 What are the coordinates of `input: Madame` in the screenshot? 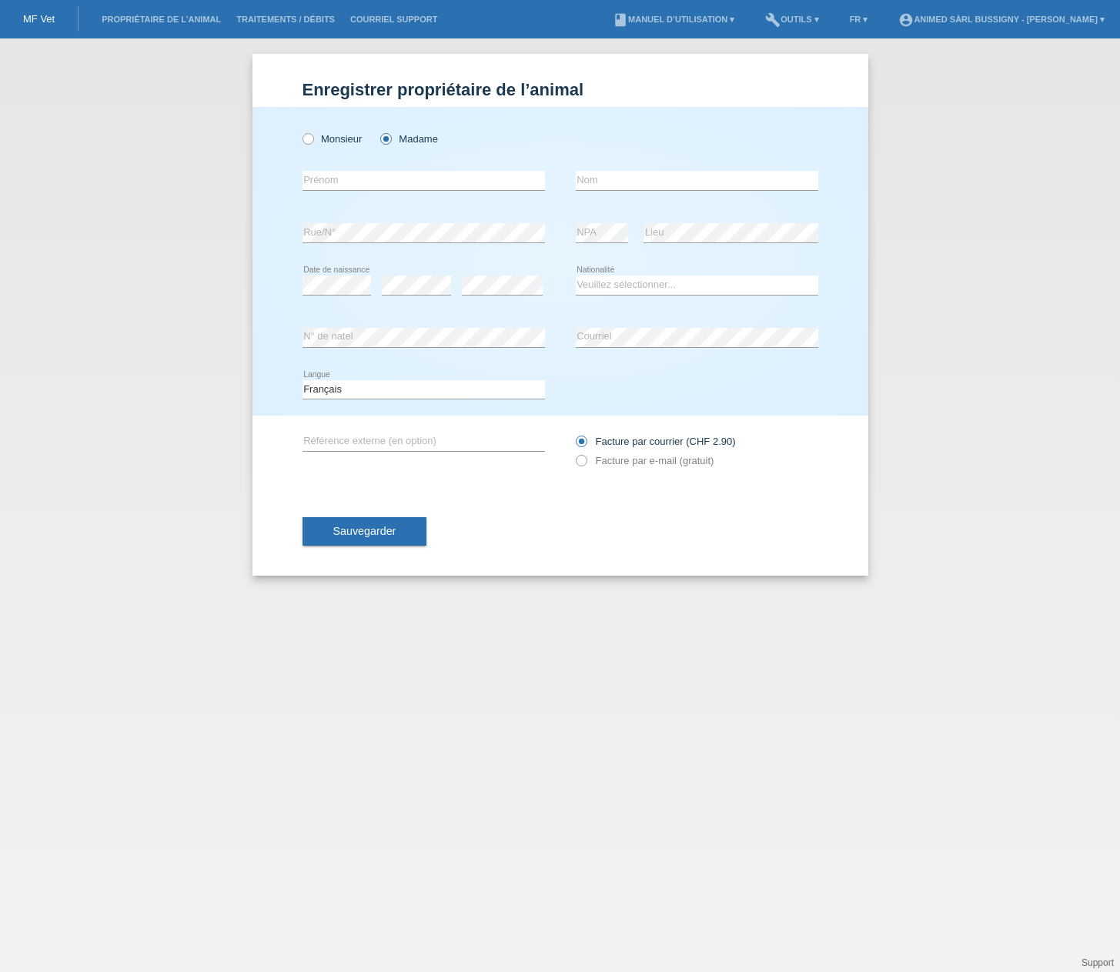 It's located at (385, 138).